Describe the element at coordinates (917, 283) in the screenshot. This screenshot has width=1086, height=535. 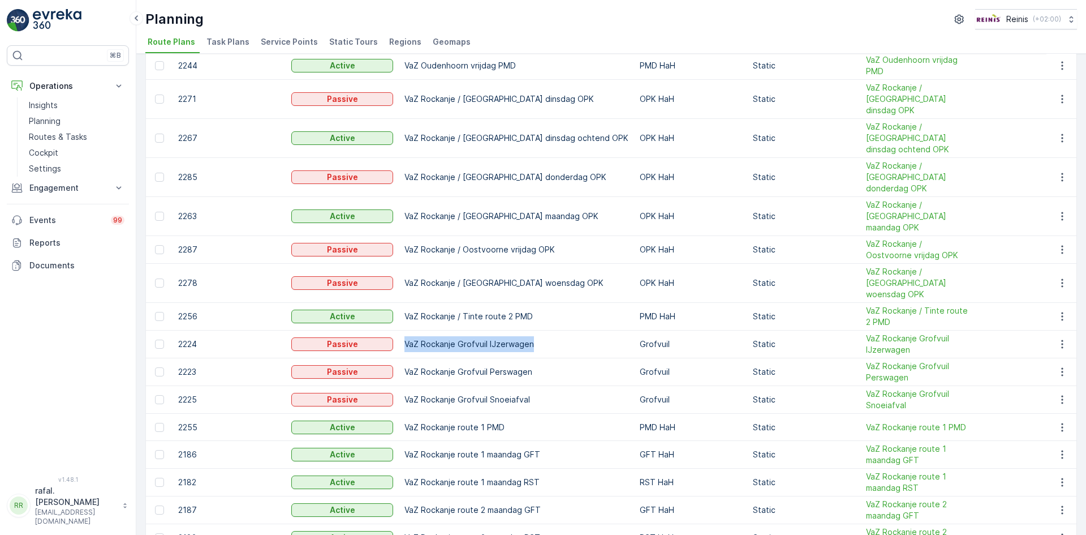
I see `a: VaZ Rockanje / Oostvoorne woensdag OPK` at that location.